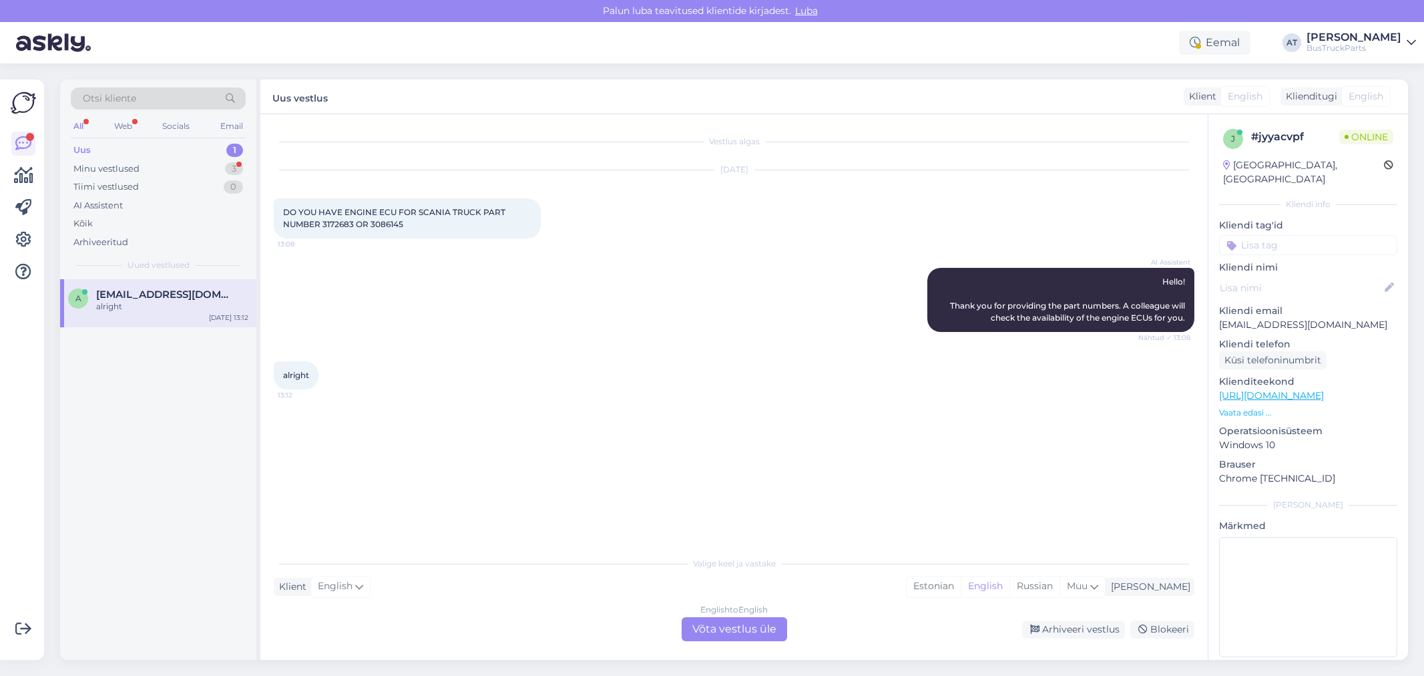 The image size is (1424, 676). Describe the element at coordinates (296, 375) in the screenshot. I see `span: alright` at that location.